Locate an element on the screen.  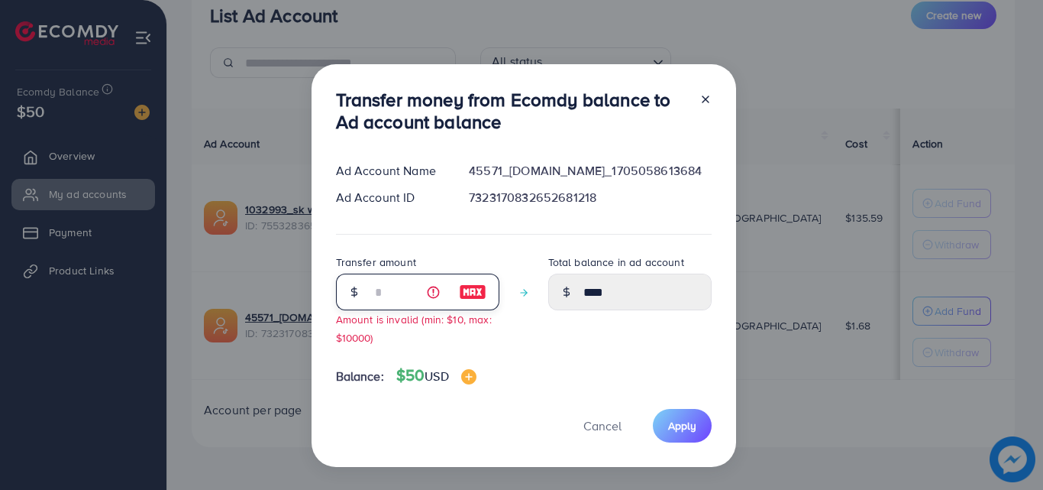
span: Apply is located at coordinates (682, 425).